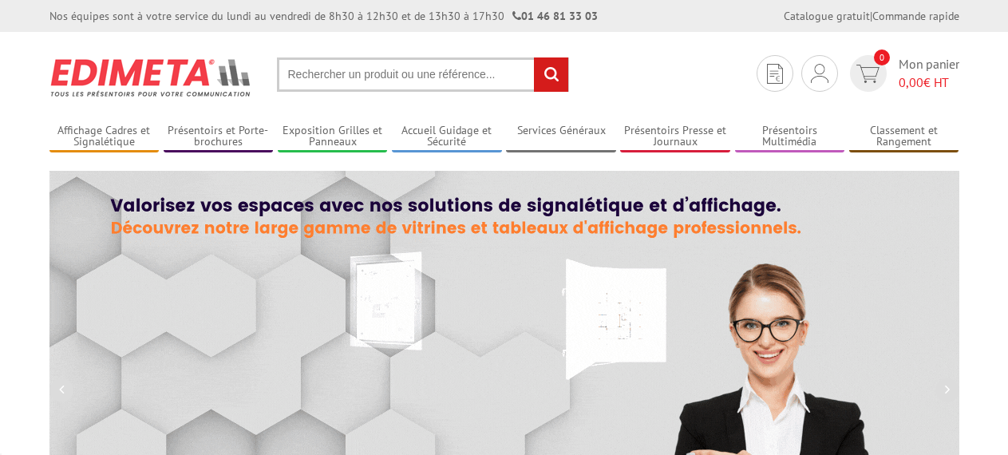 Image resolution: width=1008 pixels, height=455 pixels. What do you see at coordinates (323, 16) in the screenshot?
I see `div: Nos équipes sont à votre service du lundi au vendredi de 8h30 à 12h30 et de 13h30 à 17h30` at bounding box center [323, 16].